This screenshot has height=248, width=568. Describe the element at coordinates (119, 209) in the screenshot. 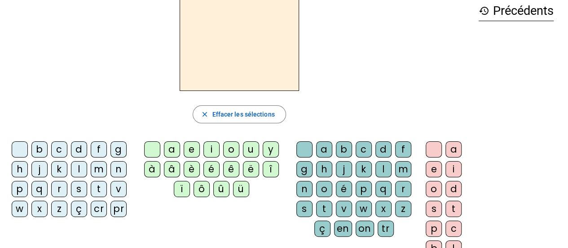

I see `div: pr` at that location.